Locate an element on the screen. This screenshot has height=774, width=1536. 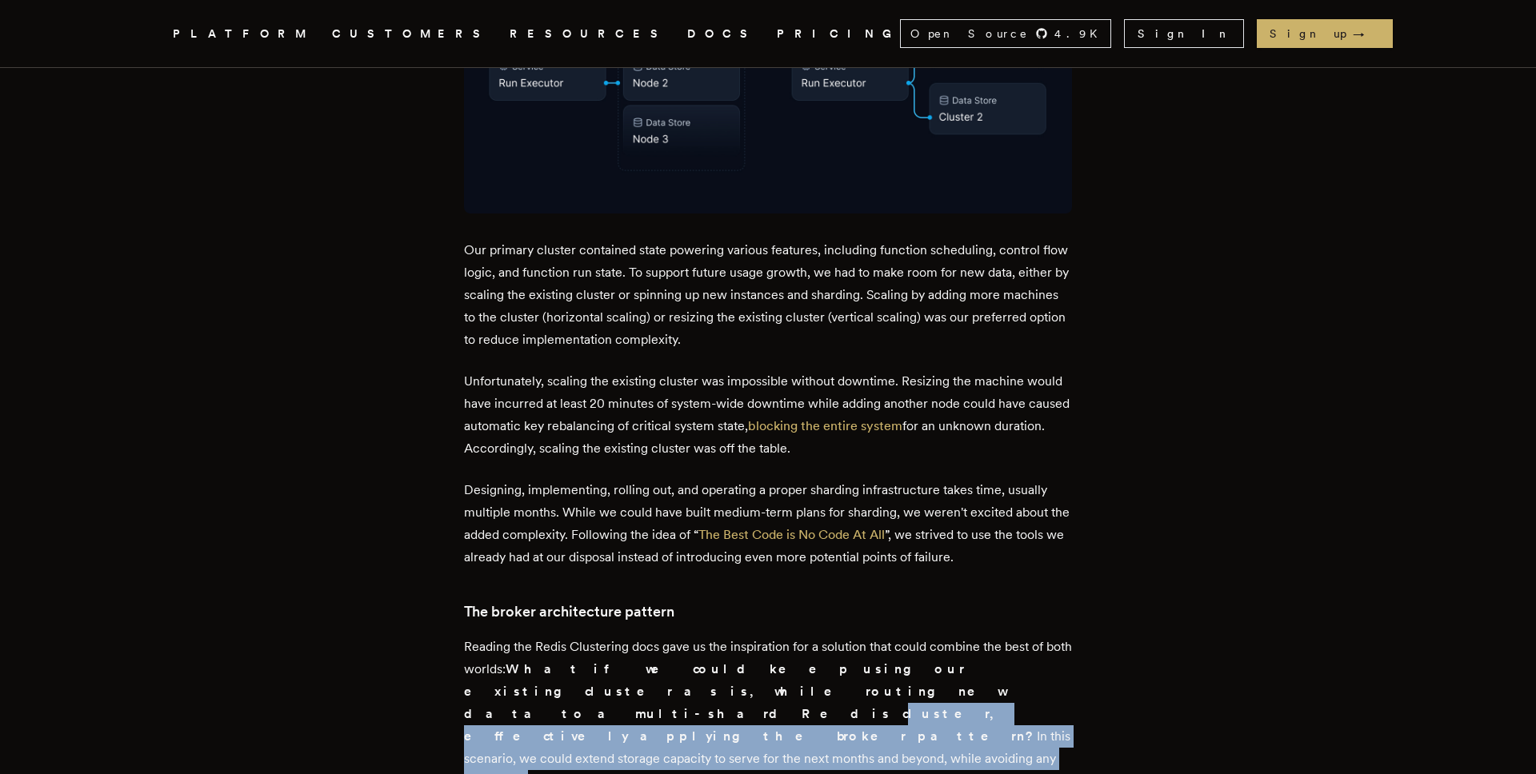
a: blocking the entire system is located at coordinates (825, 426).